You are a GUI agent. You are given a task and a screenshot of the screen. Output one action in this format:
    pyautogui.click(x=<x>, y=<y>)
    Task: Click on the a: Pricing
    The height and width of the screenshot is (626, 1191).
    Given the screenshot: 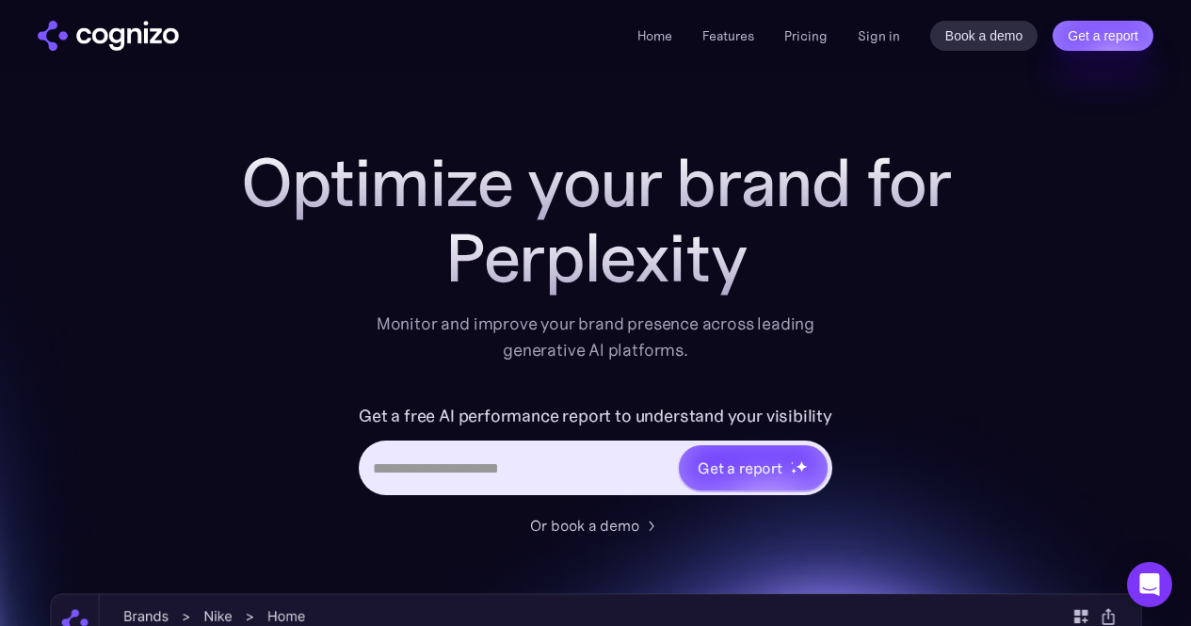 What is the action you would take?
    pyautogui.click(x=806, y=36)
    